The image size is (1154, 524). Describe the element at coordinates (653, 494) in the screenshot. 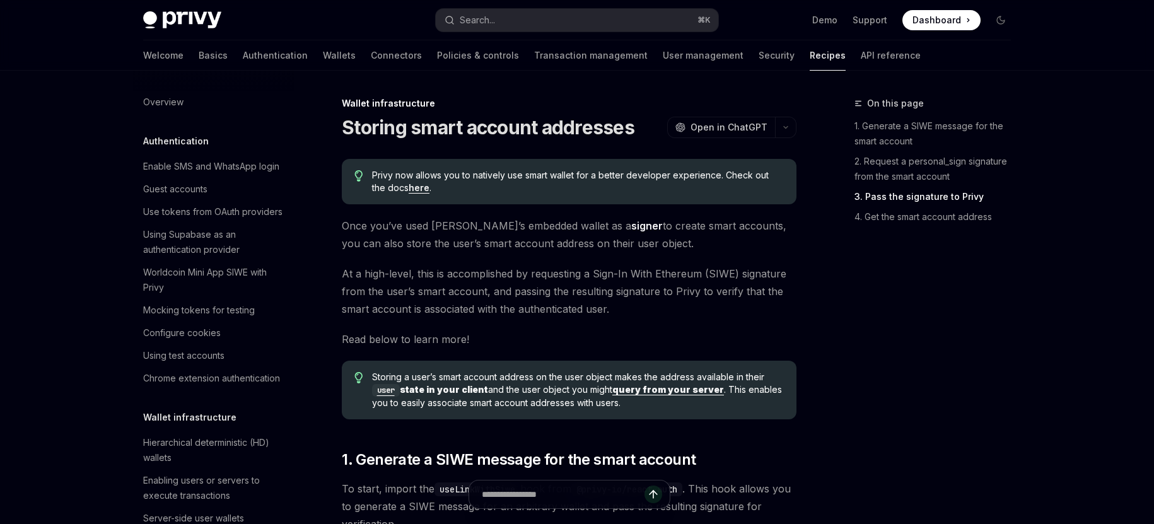

I see `button: Send message` at that location.